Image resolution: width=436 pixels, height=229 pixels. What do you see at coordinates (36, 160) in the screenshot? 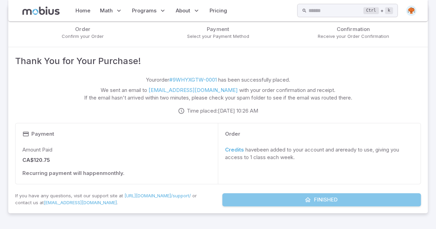
I see `p: CA$120.75` at bounding box center [36, 160].